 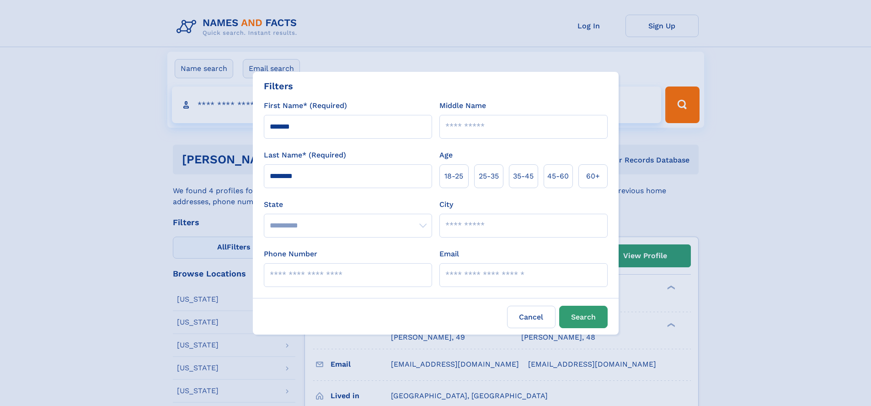 I want to click on label: Age, so click(x=446, y=155).